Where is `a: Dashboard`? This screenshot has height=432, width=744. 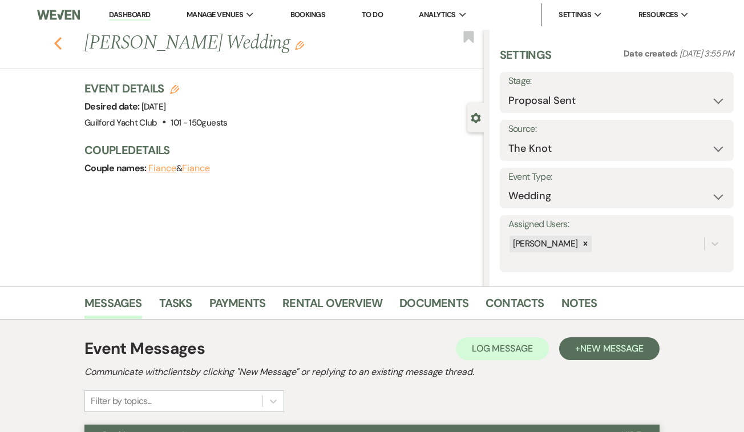 a: Dashboard is located at coordinates (129, 15).